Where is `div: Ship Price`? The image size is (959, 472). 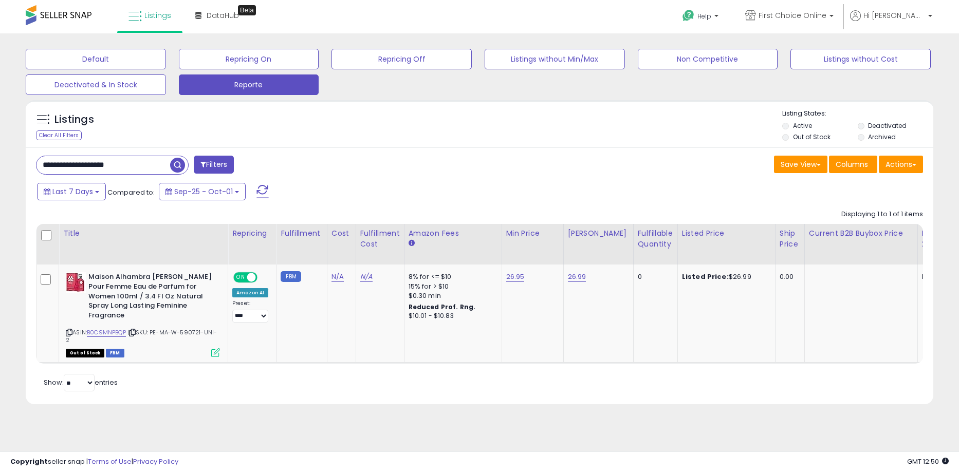
div: Ship Price is located at coordinates (790, 239).